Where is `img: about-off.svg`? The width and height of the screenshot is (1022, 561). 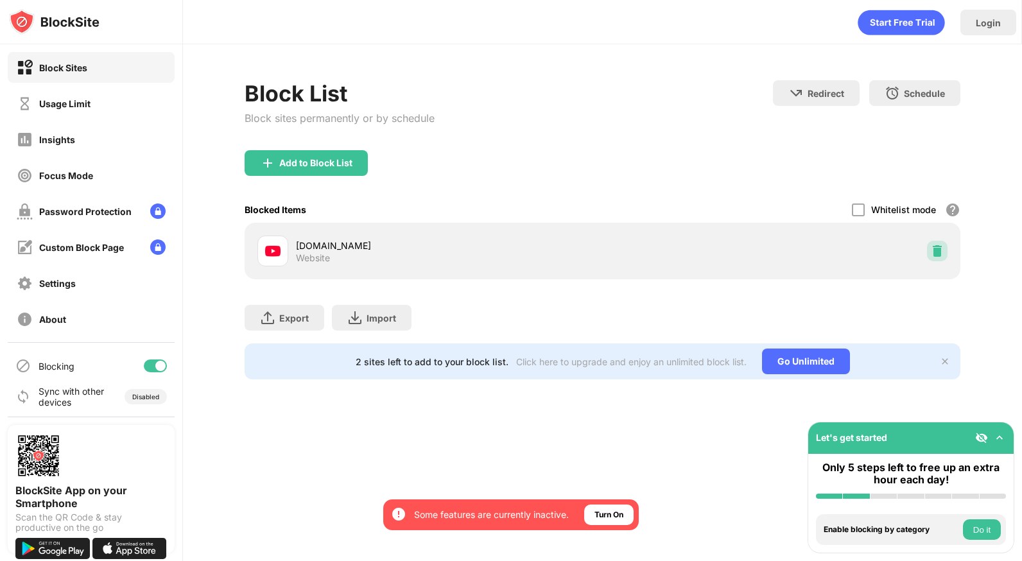 img: about-off.svg is located at coordinates (24, 319).